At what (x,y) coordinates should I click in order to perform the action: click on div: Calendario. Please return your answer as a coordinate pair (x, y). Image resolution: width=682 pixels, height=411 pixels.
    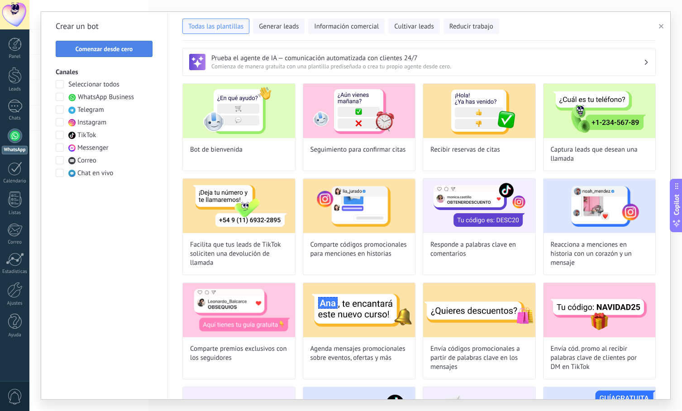
    Looking at the image, I should click on (15, 181).